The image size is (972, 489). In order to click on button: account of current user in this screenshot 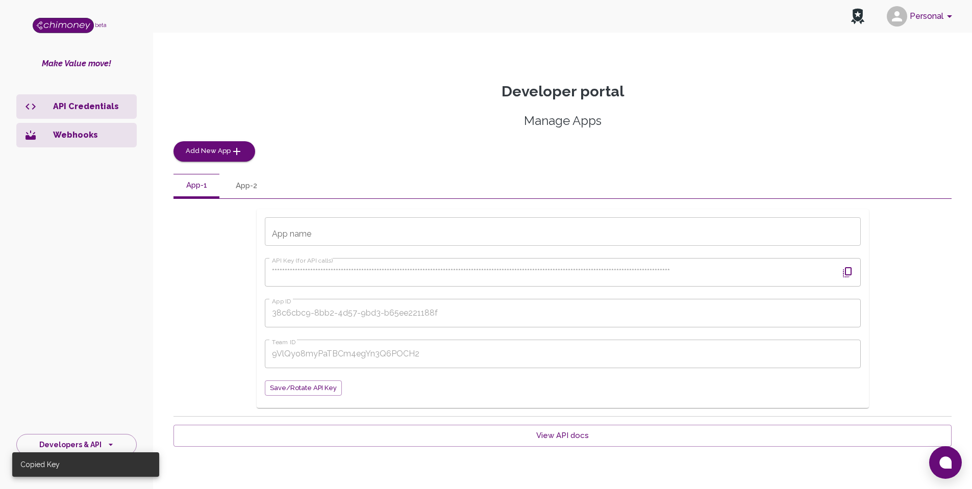, I will do `click(921, 16)`.